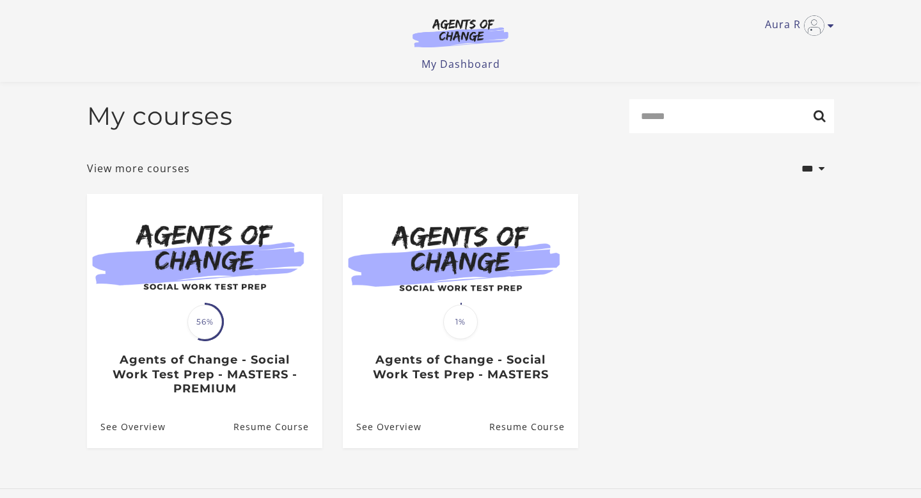 The width and height of the screenshot is (921, 498). Describe the element at coordinates (460, 367) in the screenshot. I see `h3: Agents of Change - Social Work Test Prep - MASTERS` at that location.